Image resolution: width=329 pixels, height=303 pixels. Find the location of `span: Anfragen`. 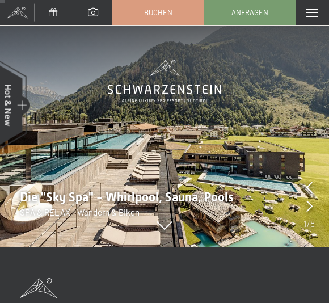

span: Anfragen is located at coordinates (250, 12).